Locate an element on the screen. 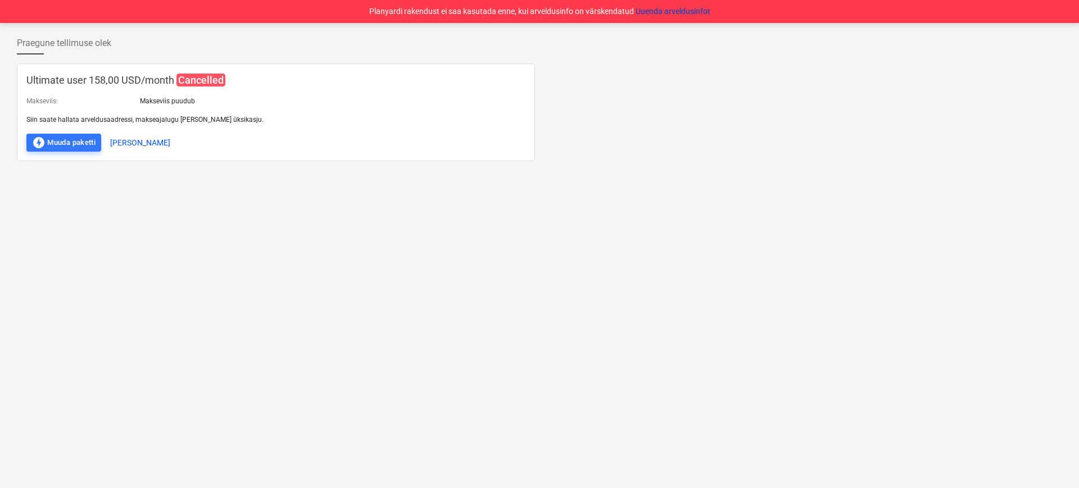 The width and height of the screenshot is (1079, 488). p: Makseviis : is located at coordinates (42, 101).